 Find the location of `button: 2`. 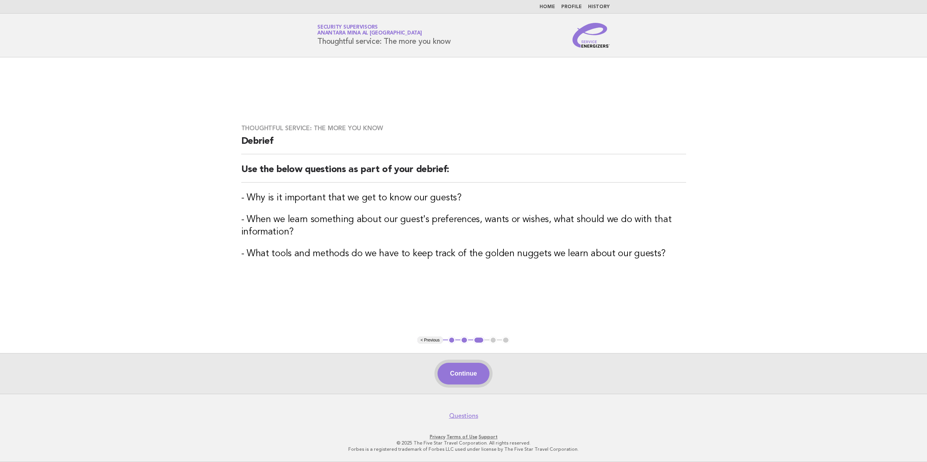

button: 2 is located at coordinates (464, 340).